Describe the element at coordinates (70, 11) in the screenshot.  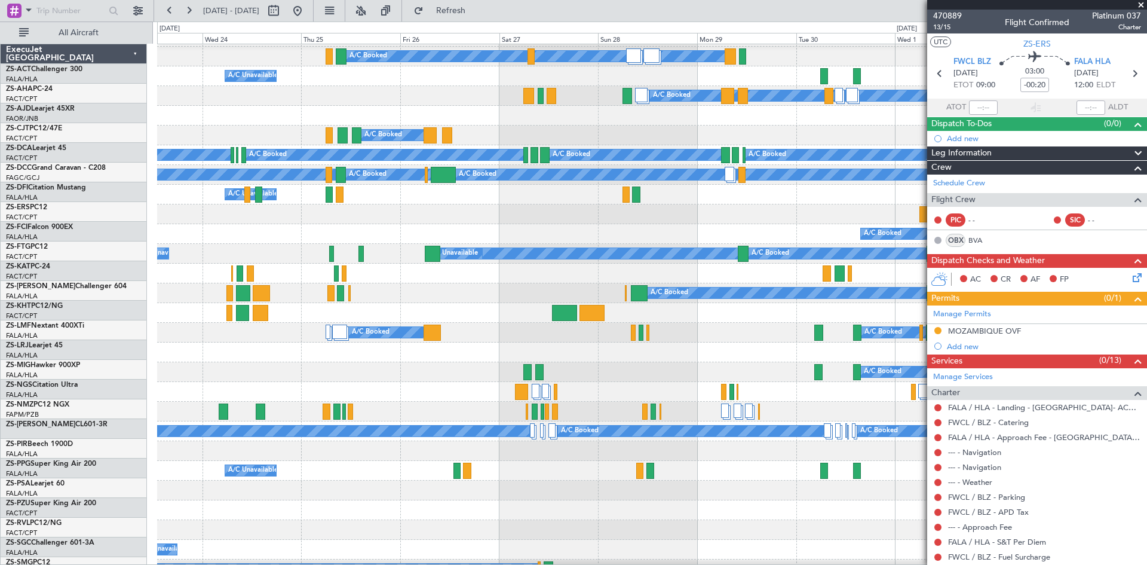
I see `input: Trip Number` at that location.